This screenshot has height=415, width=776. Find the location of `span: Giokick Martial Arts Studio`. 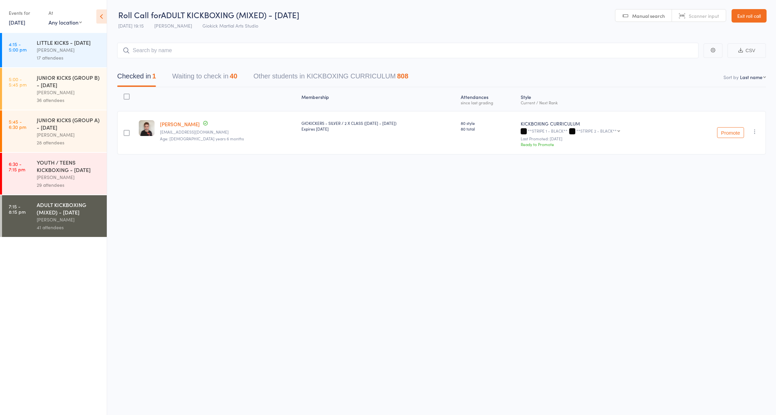

span: Giokick Martial Arts Studio is located at coordinates (230, 26).